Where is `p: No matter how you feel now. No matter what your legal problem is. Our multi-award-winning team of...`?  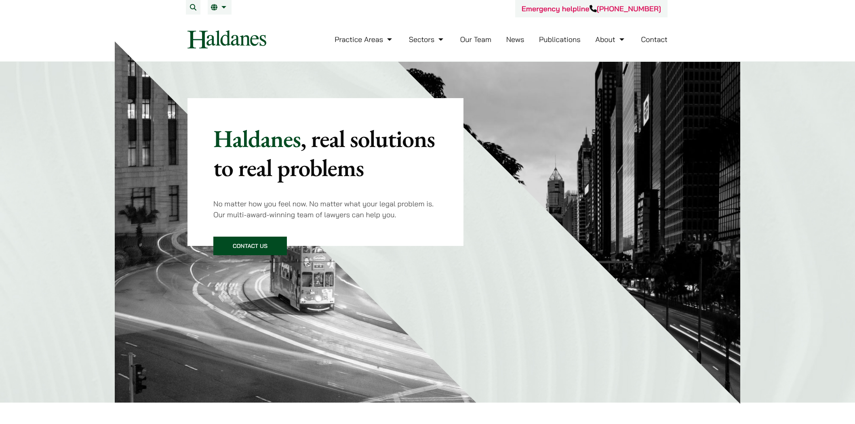
p: No matter how you feel now. No matter what your legal problem is. Our multi-award-winning team of... is located at coordinates (325, 209).